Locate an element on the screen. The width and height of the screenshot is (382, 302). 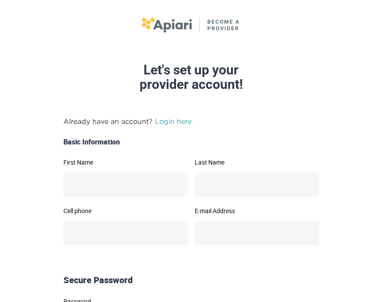
label: E-mail Address is located at coordinates (257, 211).